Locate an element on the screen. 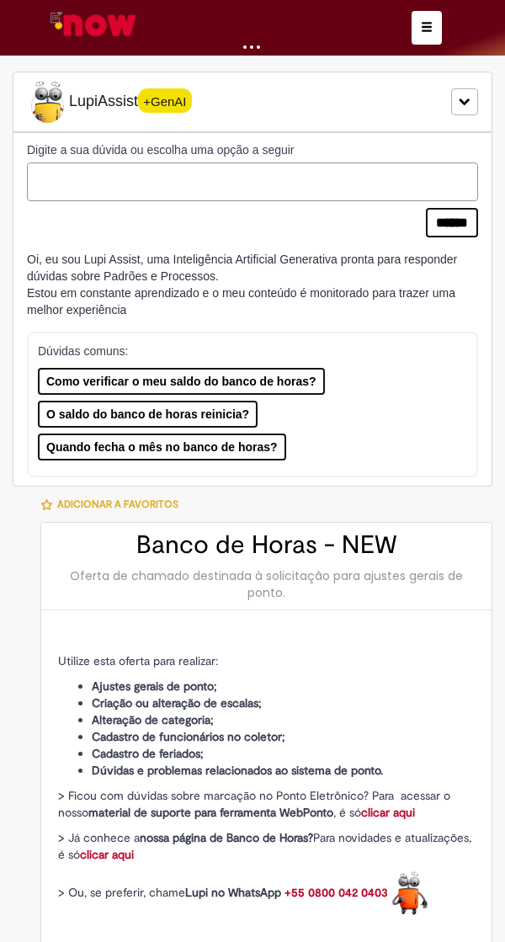 This screenshot has height=942, width=505. strong: Ajustes gerais de ponto; is located at coordinates (154, 686).